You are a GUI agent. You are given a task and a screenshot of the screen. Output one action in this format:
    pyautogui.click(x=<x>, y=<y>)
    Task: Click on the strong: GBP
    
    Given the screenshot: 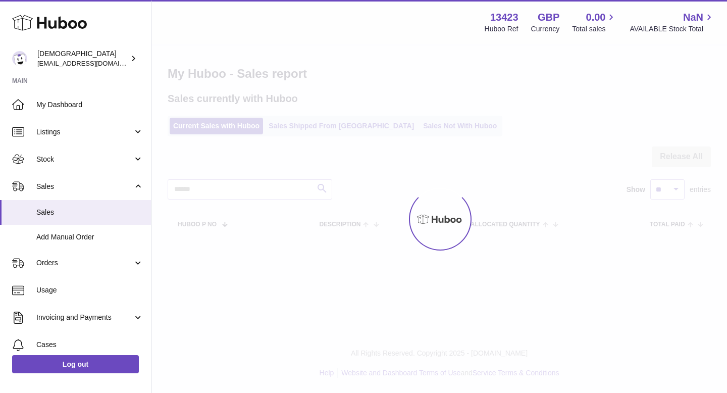 What is the action you would take?
    pyautogui.click(x=549, y=17)
    